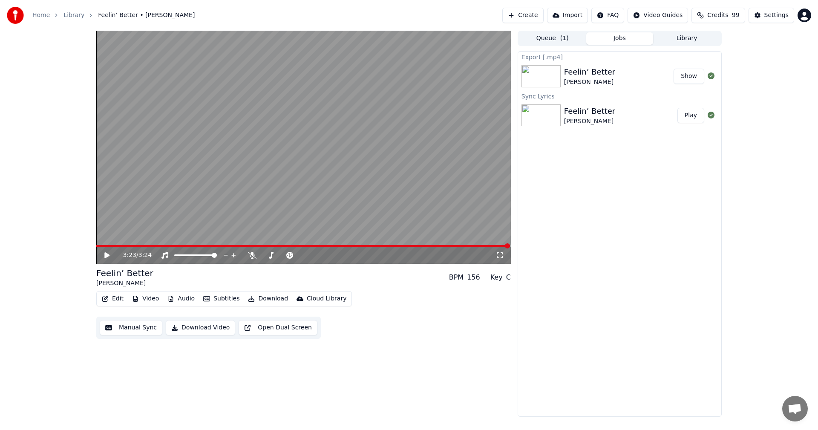  I want to click on button: Video, so click(145, 299).